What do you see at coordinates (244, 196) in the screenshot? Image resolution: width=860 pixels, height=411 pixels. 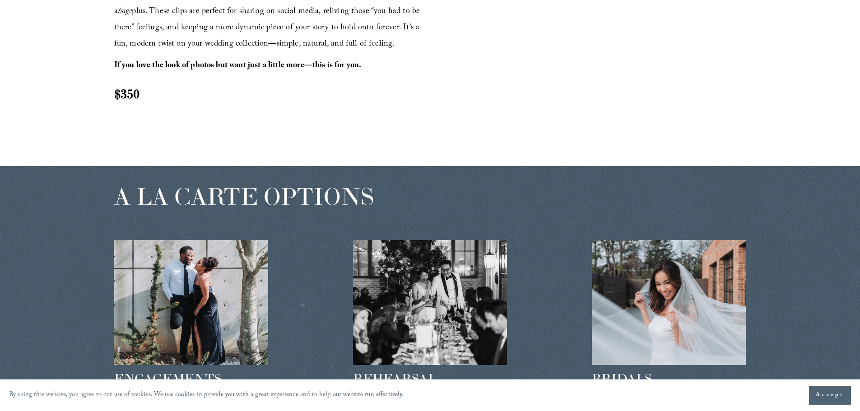 I see `span: A LA CARTE OPTIONS` at bounding box center [244, 196].